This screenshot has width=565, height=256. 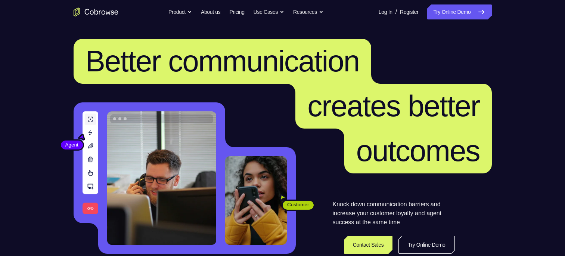 What do you see at coordinates (308, 12) in the screenshot?
I see `button: Resources` at bounding box center [308, 12].